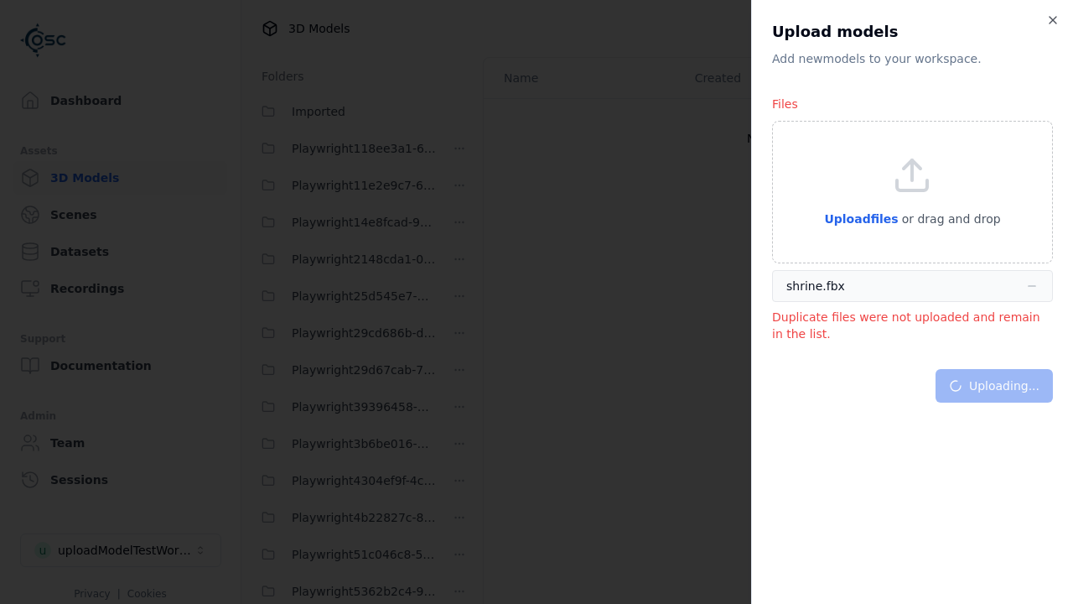 The image size is (1073, 604). I want to click on p: Add new model s to your workspace., so click(912, 59).